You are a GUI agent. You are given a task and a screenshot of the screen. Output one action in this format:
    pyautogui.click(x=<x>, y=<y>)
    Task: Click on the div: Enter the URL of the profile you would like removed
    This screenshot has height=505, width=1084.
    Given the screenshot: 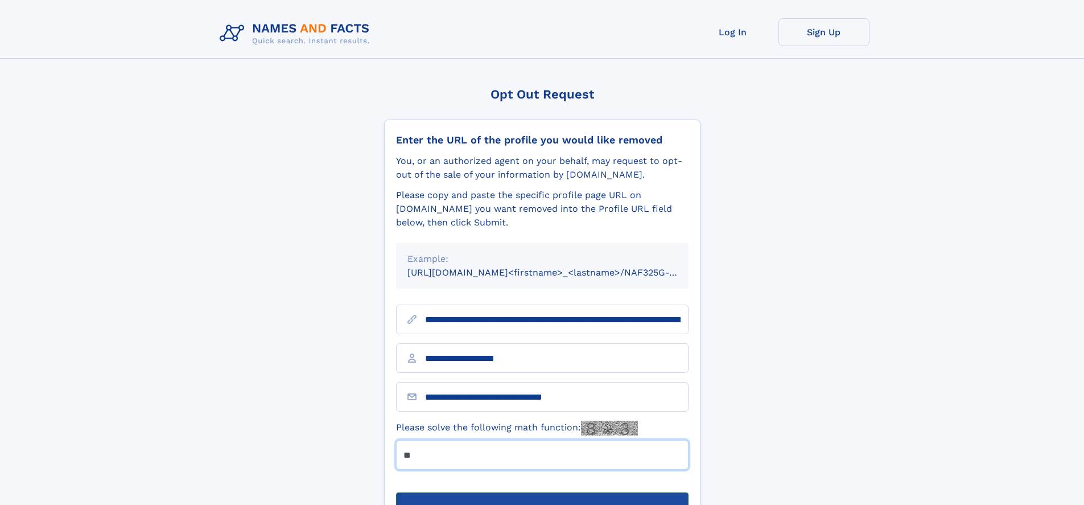 What is the action you would take?
    pyautogui.click(x=542, y=140)
    